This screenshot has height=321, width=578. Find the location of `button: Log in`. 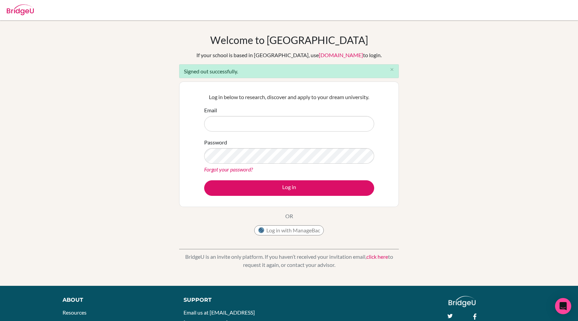

button: Log in is located at coordinates (289, 188).